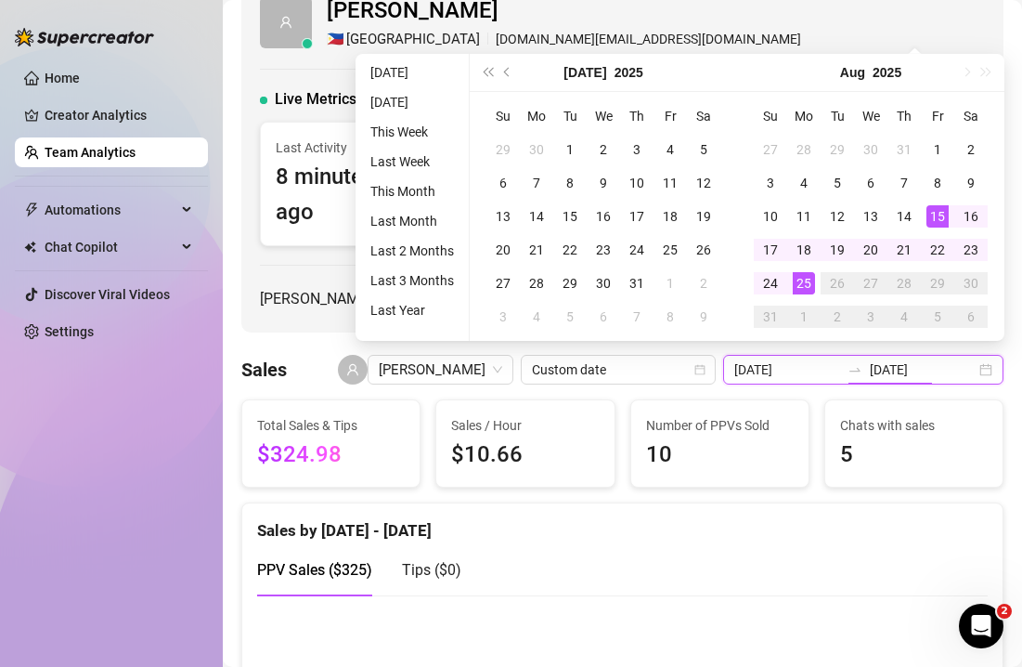  I want to click on input: Start date, so click(787, 370).